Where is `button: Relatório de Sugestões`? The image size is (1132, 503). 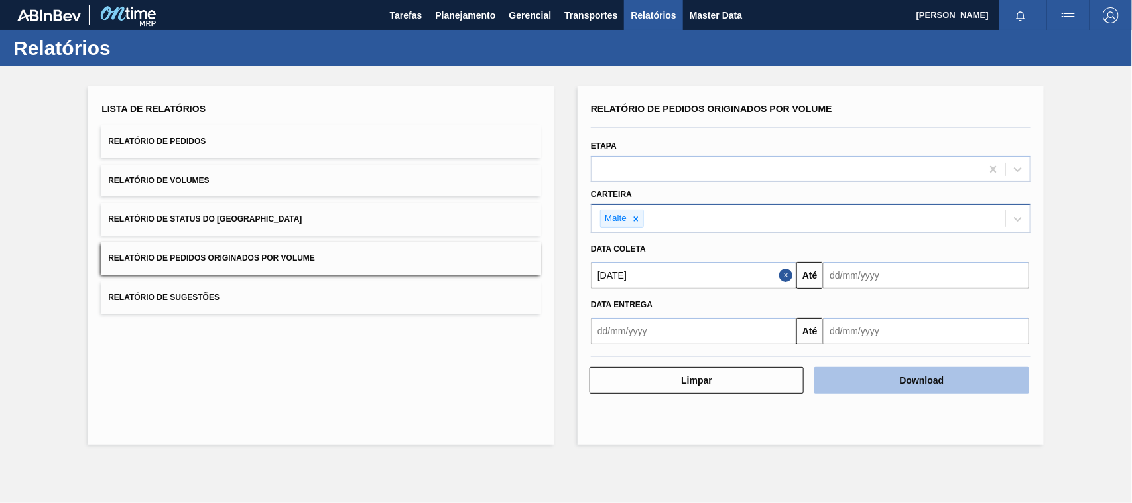
button: Relatório de Sugestões is located at coordinates (321, 297).